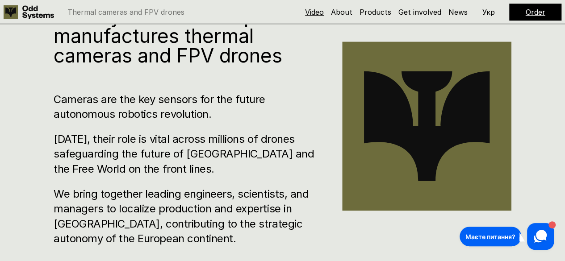 The image size is (565, 261). What do you see at coordinates (420, 12) in the screenshot?
I see `a: Get involved` at bounding box center [420, 12].